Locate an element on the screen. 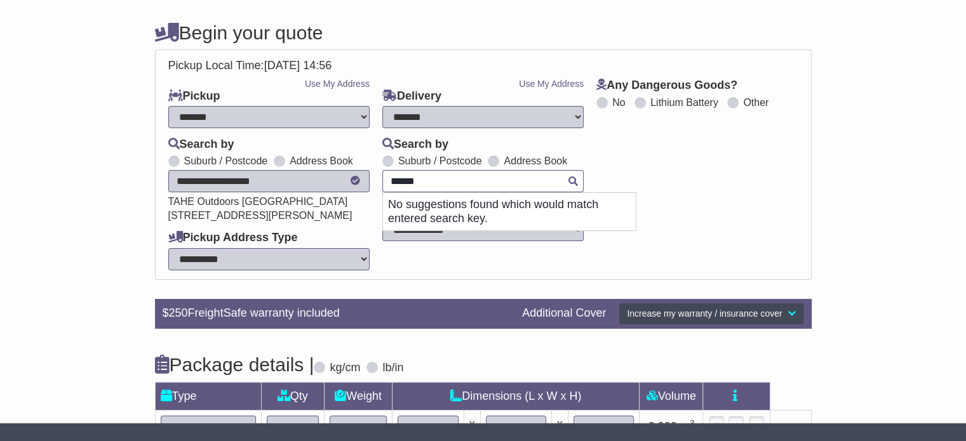 This screenshot has height=441, width=966. span: Increase my warranty / insurance cover is located at coordinates (704, 314).